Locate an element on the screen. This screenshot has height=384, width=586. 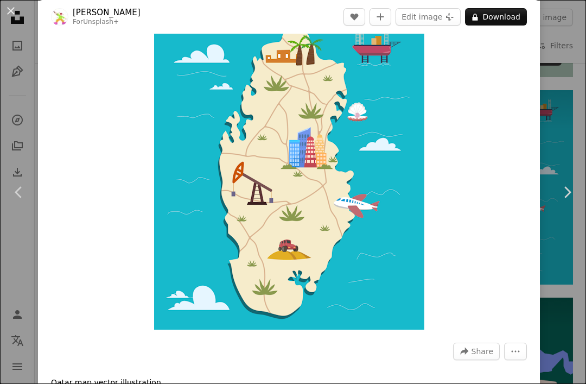
a: Next is located at coordinates (567, 192).